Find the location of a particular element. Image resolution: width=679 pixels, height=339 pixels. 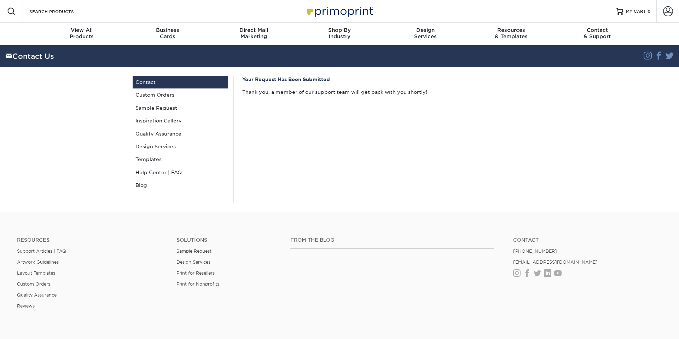

div: & Templates is located at coordinates (511, 33).